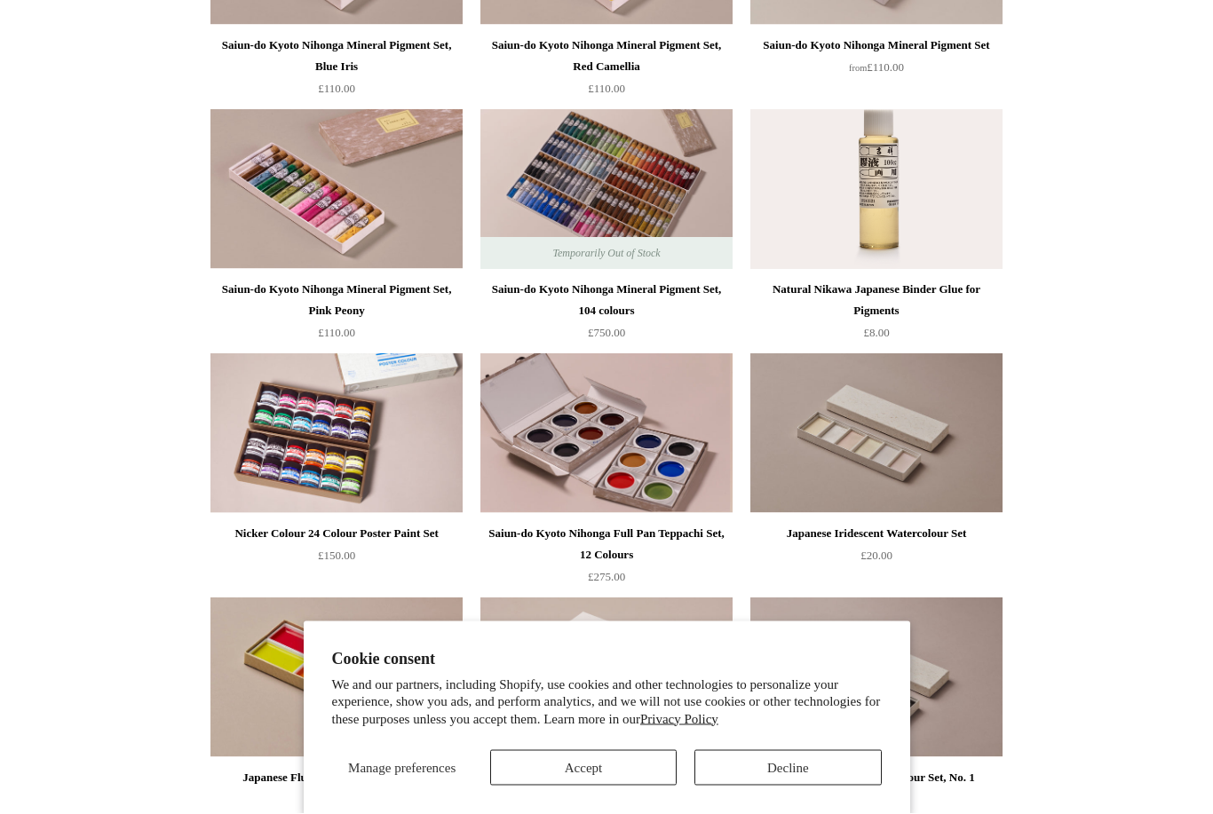 The image size is (1213, 814). I want to click on a: Japanese Sumi-e Watercolour Set, No. 1 Japanese Sumi-e Watercolour Set, No. 1, so click(876, 678).